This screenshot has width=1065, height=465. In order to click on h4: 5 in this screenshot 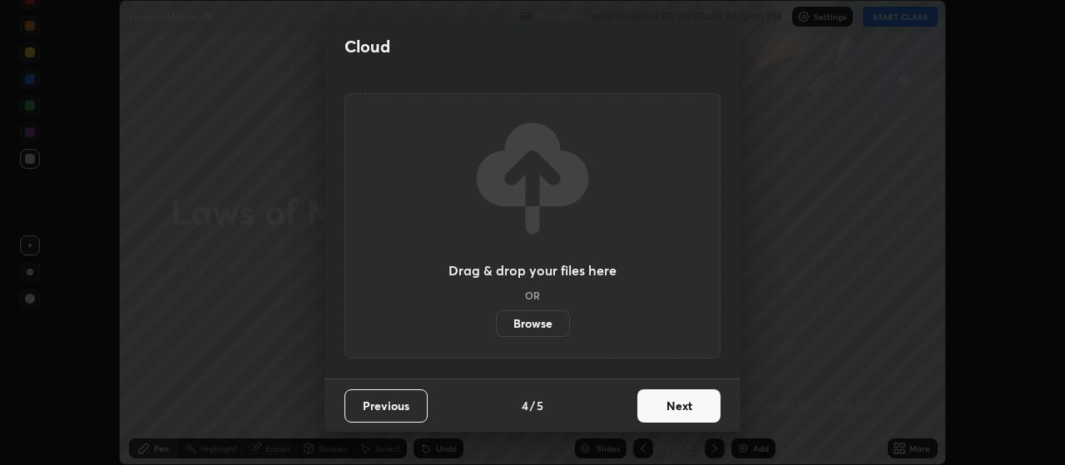, I will do `click(540, 405)`.